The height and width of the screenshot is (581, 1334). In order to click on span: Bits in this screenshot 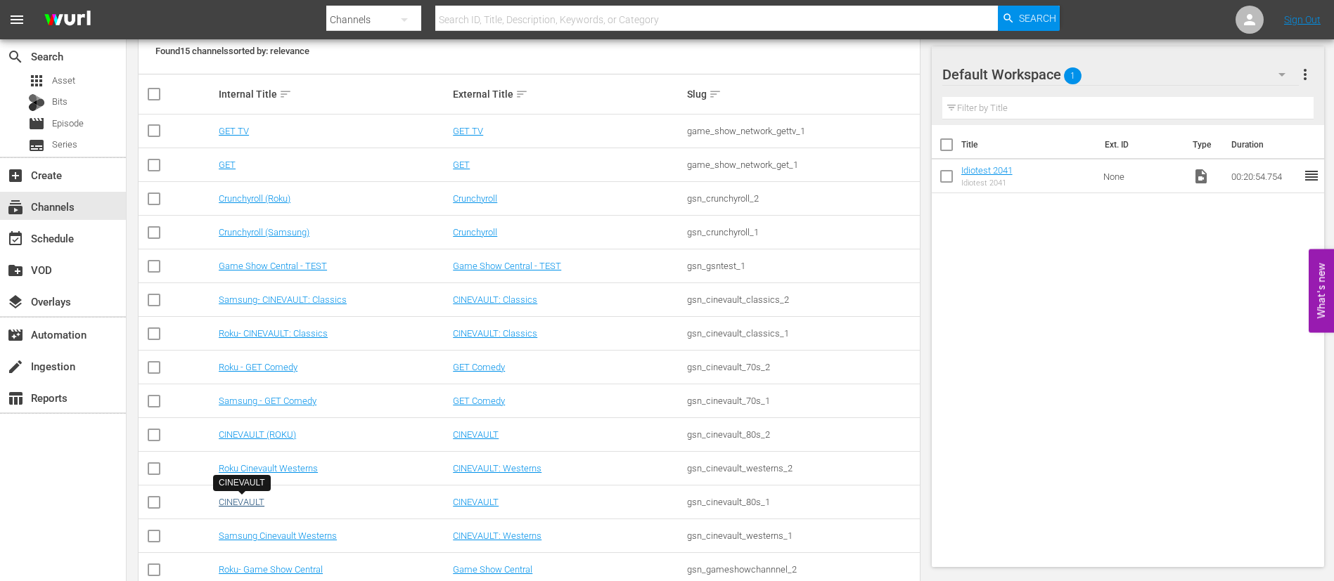, I will do `click(60, 102)`.